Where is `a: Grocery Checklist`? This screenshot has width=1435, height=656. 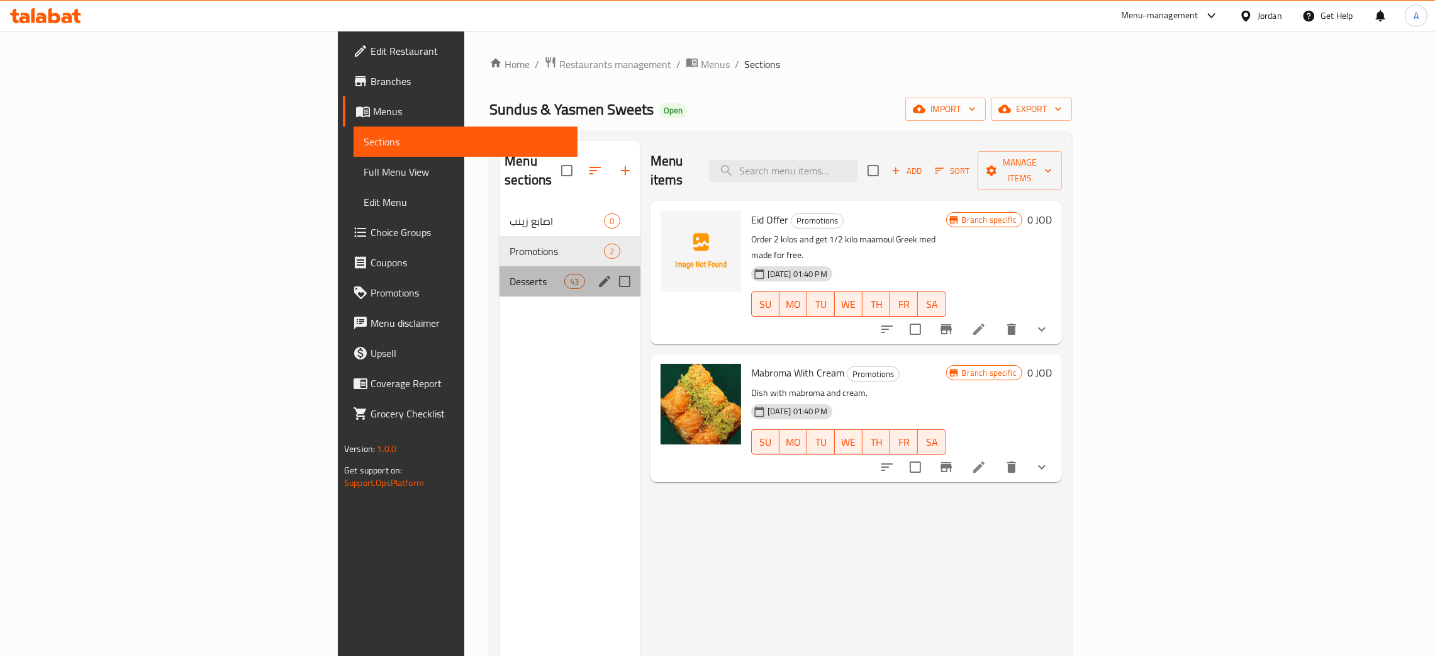
a: Grocery Checklist is located at coordinates (460, 413).